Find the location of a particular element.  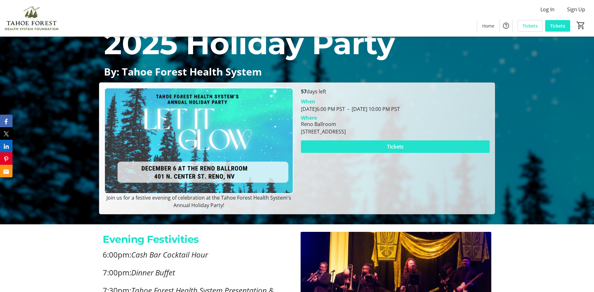

div: Reno Ballroom is located at coordinates (323, 124).